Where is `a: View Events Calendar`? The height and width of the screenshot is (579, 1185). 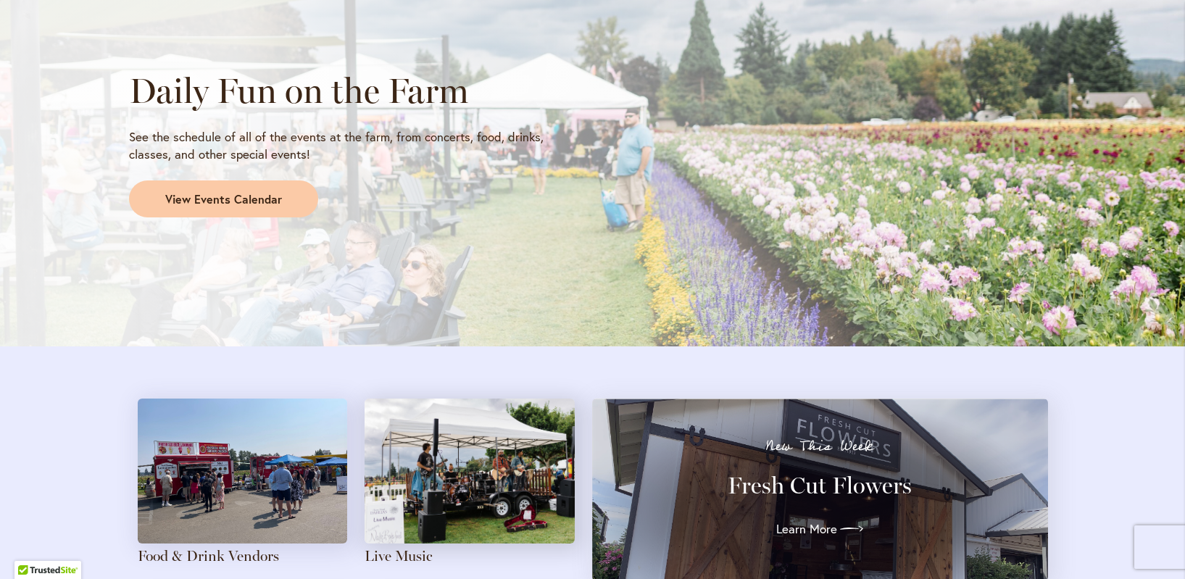
a: View Events Calendar is located at coordinates (223, 199).